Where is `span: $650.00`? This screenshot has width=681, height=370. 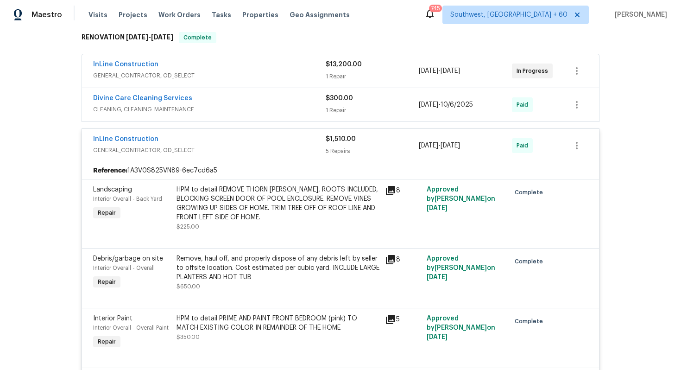
span: $650.00 is located at coordinates (188, 286).